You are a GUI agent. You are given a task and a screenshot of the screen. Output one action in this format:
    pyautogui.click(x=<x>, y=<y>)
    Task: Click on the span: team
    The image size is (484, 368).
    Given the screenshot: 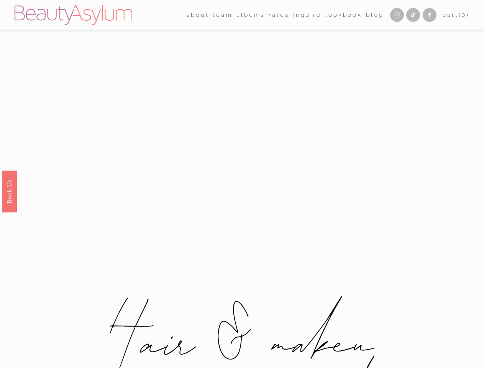 What is the action you would take?
    pyautogui.click(x=222, y=15)
    